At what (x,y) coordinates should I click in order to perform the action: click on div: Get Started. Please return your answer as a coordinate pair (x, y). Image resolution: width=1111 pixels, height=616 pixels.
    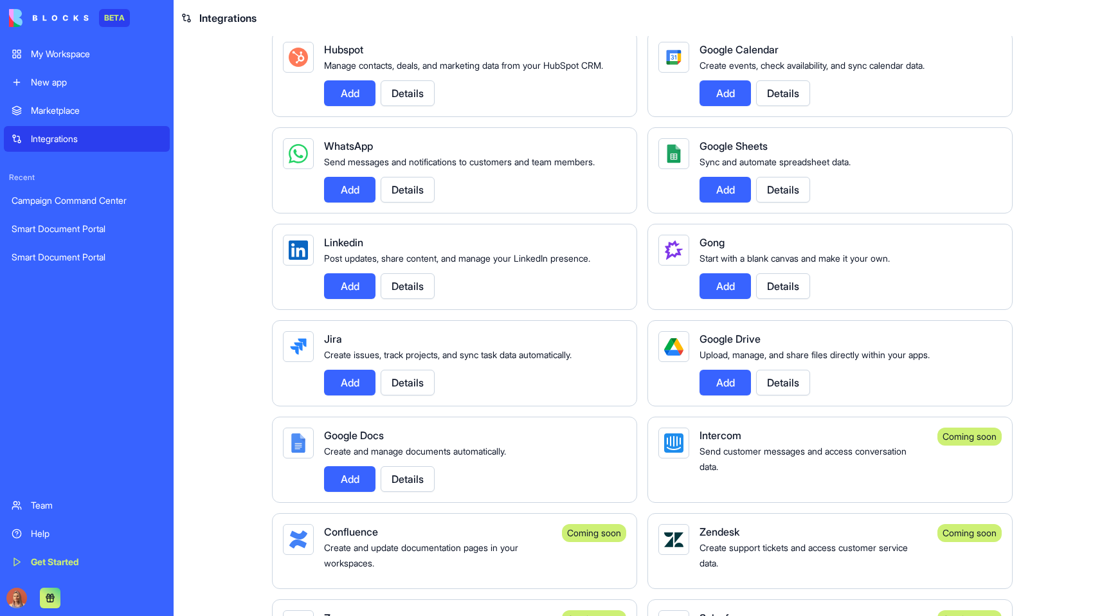
    Looking at the image, I should click on (96, 562).